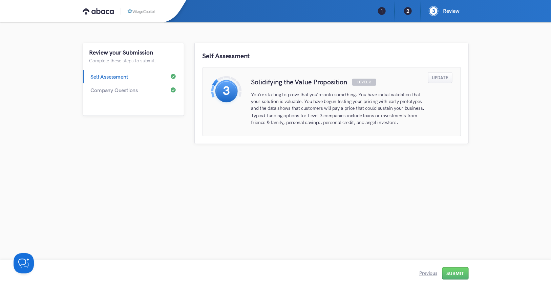 The width and height of the screenshot is (551, 287). Describe the element at coordinates (135, 53) in the screenshot. I see `h3: Review your Submission` at that location.